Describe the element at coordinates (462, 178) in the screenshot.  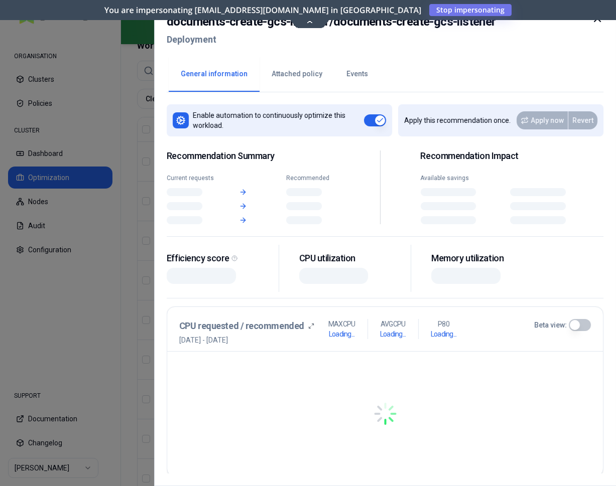
I see `div: Available savings` at that location.